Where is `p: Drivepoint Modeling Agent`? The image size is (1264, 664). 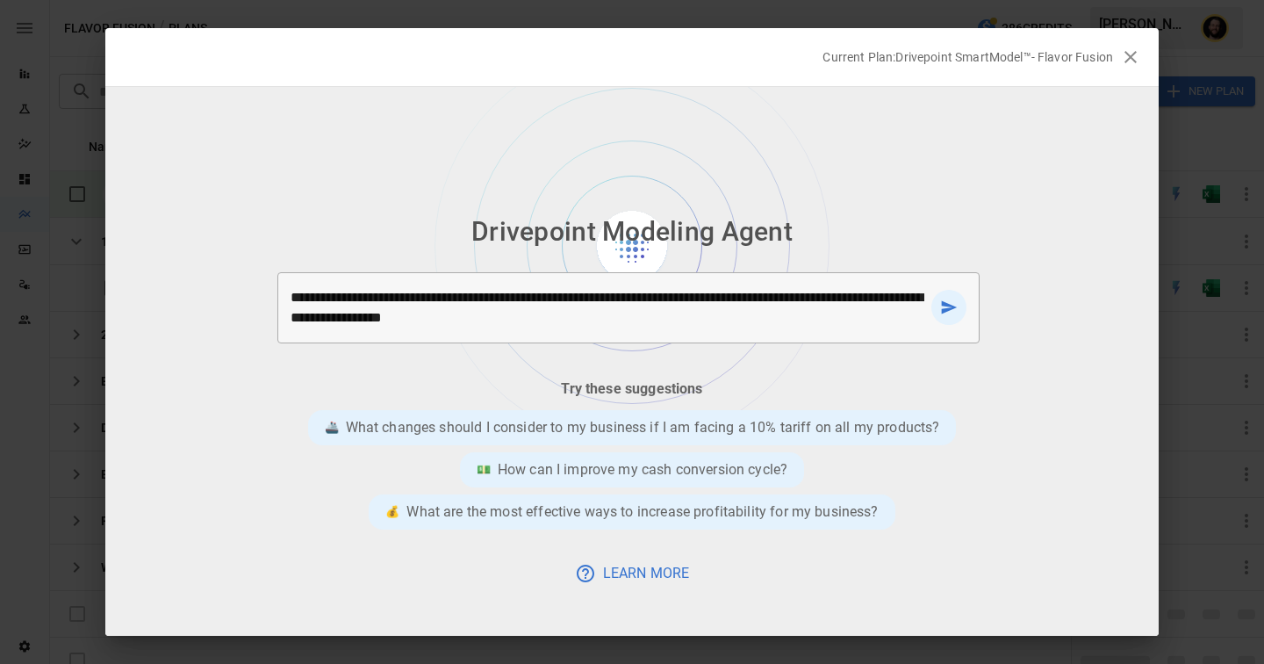 p: Drivepoint Modeling Agent is located at coordinates (632, 231).